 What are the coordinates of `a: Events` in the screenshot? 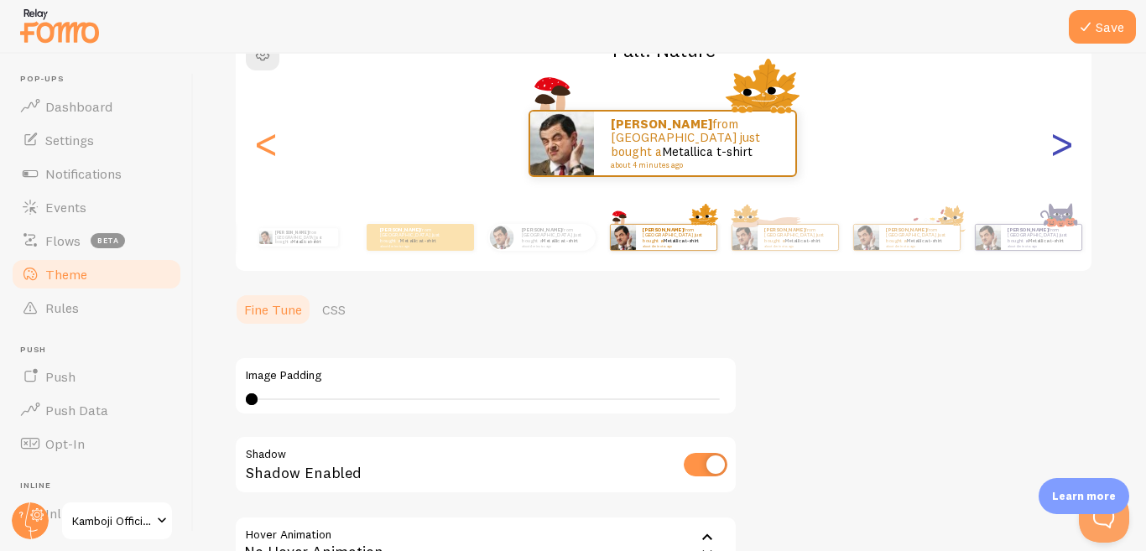 It's located at (96, 207).